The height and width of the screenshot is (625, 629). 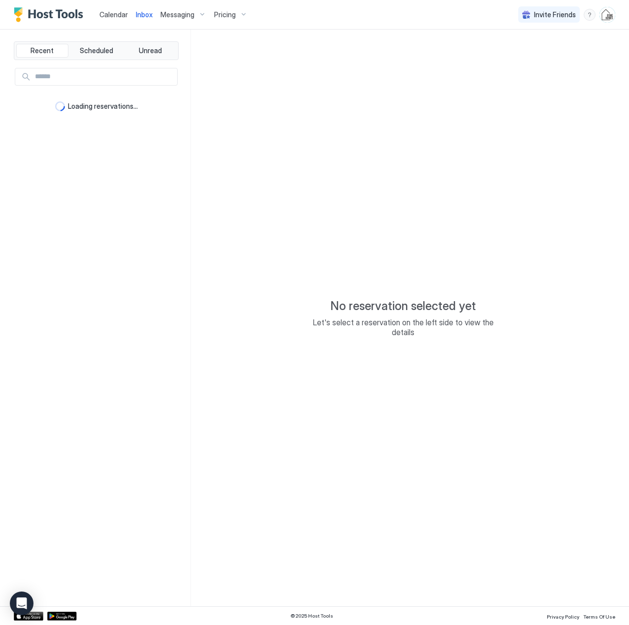 I want to click on a: Inbox, so click(x=144, y=14).